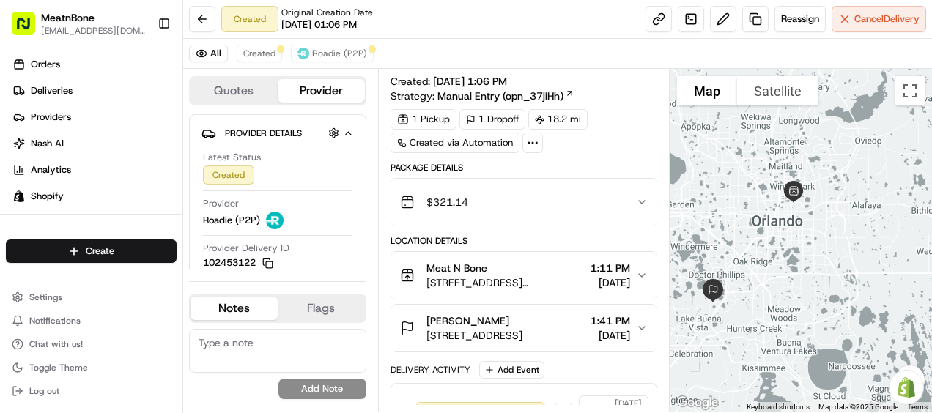 The height and width of the screenshot is (413, 932). I want to click on img: Shopify logo, so click(19, 196).